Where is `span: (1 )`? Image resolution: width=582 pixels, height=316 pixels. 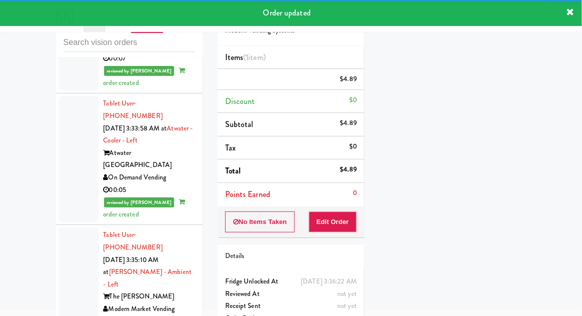 span: (1 ) is located at coordinates (254, 57).